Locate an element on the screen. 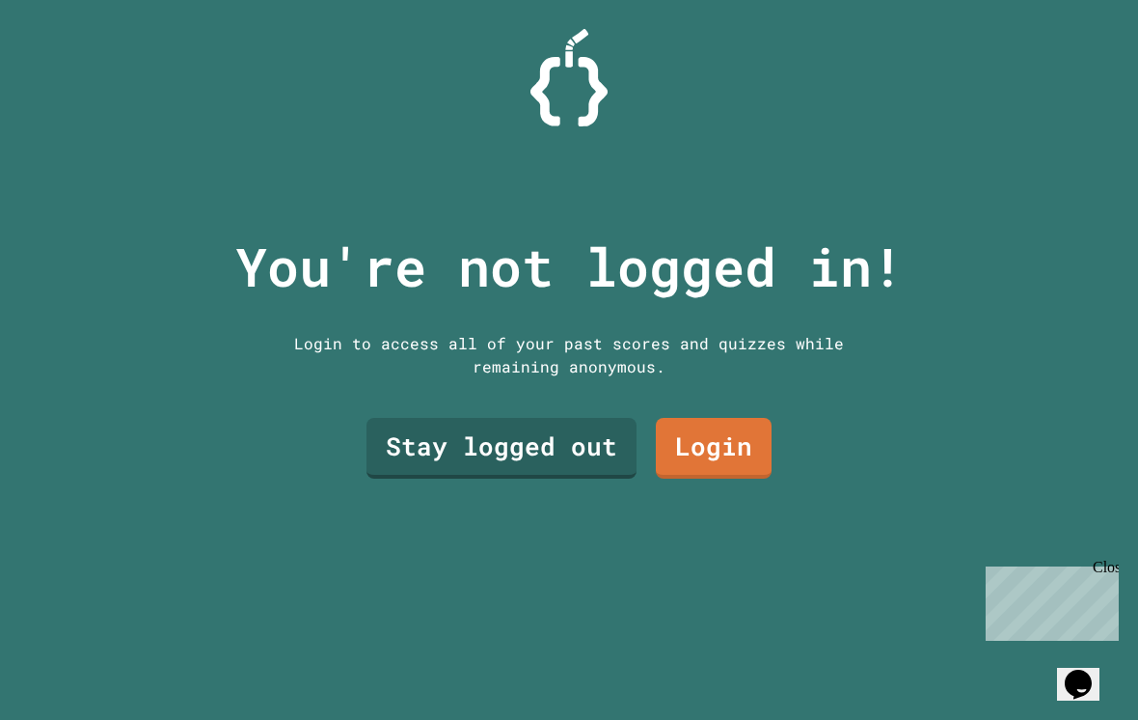 The width and height of the screenshot is (1138, 720). div: Chat with us now!Close is located at coordinates (70, 65).